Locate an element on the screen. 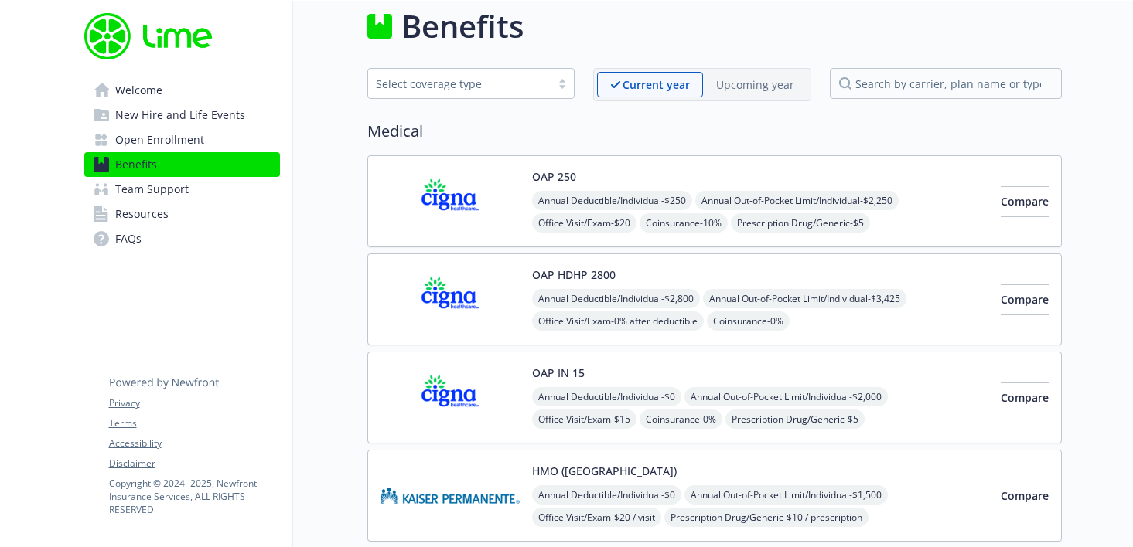 This screenshot has width=1133, height=547. a: Open Enrollment is located at coordinates (182, 140).